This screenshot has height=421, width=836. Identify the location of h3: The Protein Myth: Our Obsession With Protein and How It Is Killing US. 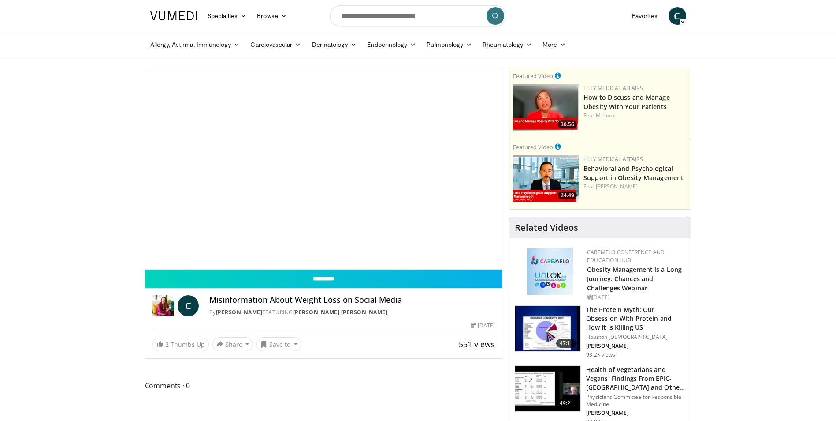
(636, 318).